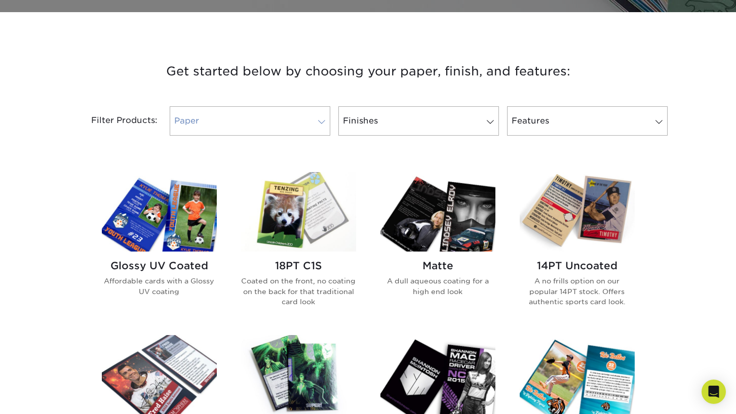 The width and height of the screenshot is (736, 414). What do you see at coordinates (577, 266) in the screenshot?
I see `h2: 14PT Uncoated` at bounding box center [577, 266].